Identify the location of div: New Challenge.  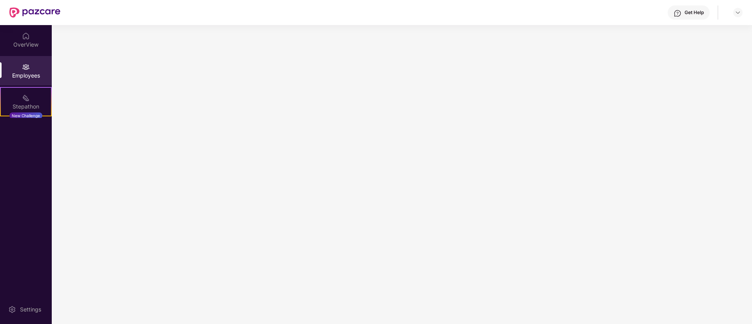
(26, 116).